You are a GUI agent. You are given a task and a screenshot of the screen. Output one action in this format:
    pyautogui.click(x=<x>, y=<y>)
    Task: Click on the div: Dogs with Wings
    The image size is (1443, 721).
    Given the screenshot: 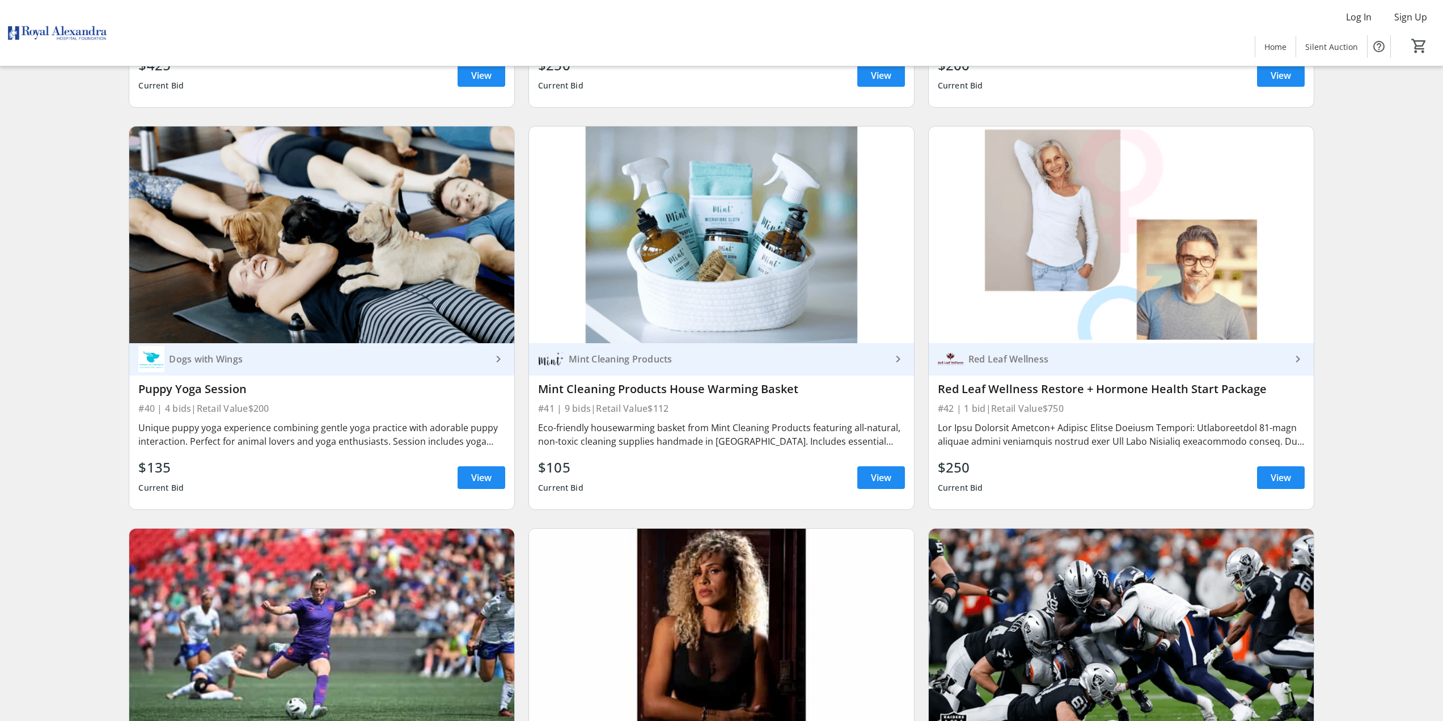 What is the action you would take?
    pyautogui.click(x=328, y=359)
    